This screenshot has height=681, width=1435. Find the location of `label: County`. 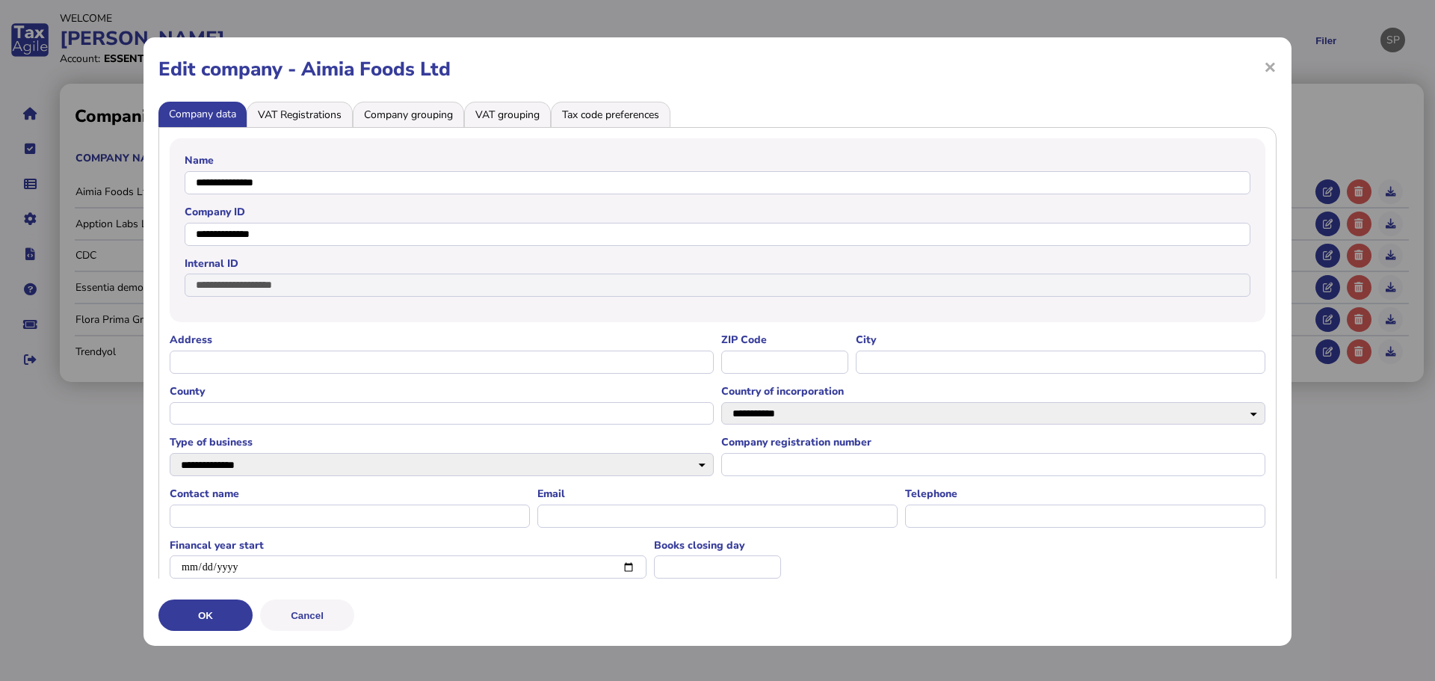

label: County is located at coordinates (442, 391).